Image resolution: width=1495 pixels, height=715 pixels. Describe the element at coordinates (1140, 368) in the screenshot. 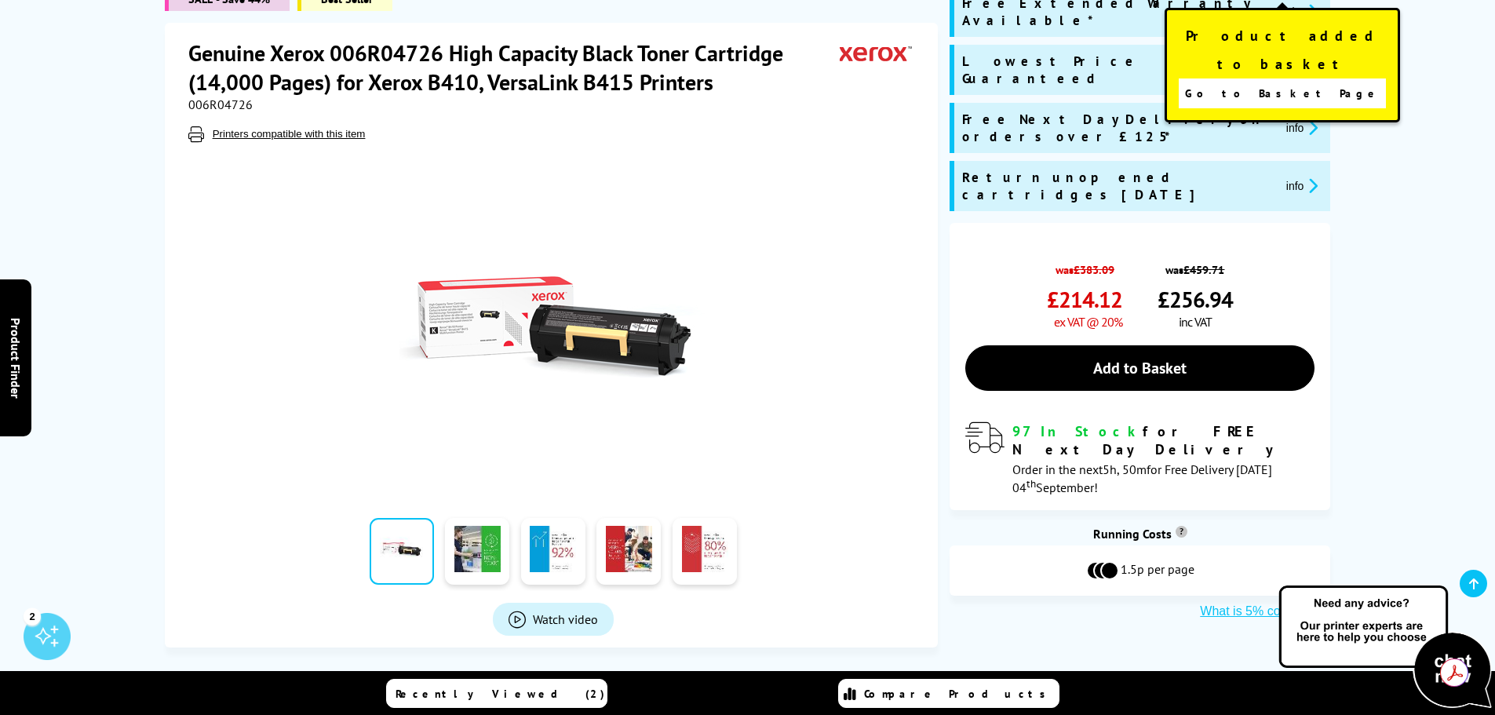

I see `a: Add to Basket` at that location.